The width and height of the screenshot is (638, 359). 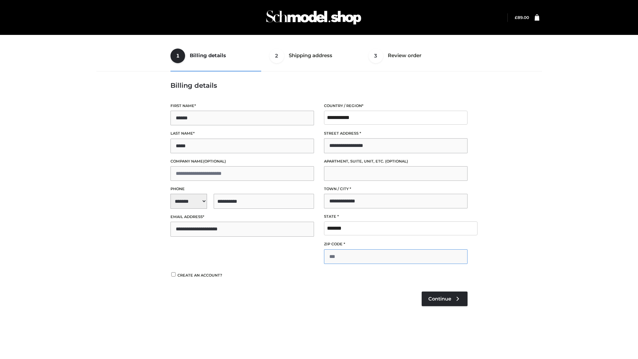 What do you see at coordinates (396, 244) in the screenshot?
I see `label: ZIP Code` at bounding box center [396, 244].